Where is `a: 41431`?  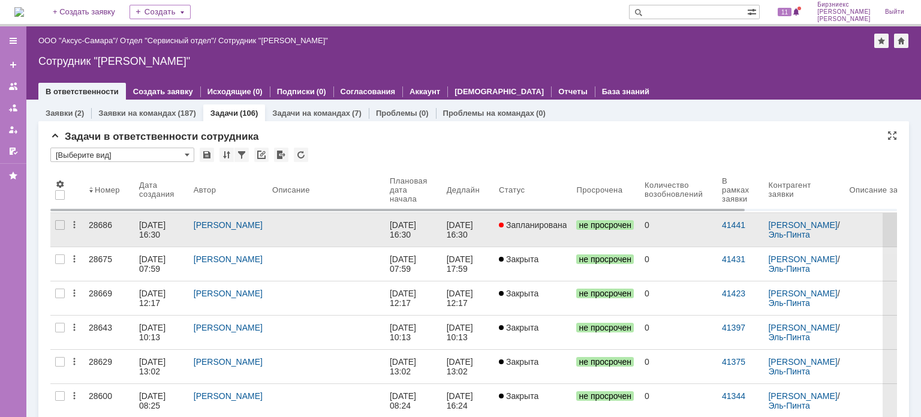 a: 41431 is located at coordinates (733, 259).